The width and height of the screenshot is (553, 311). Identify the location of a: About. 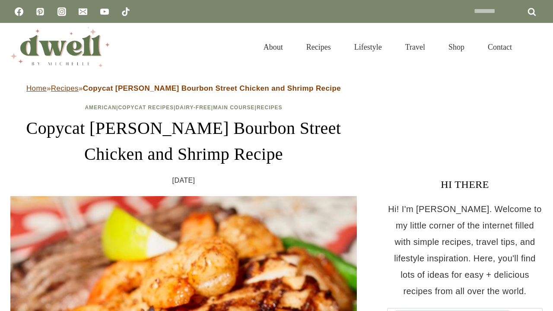
(273, 47).